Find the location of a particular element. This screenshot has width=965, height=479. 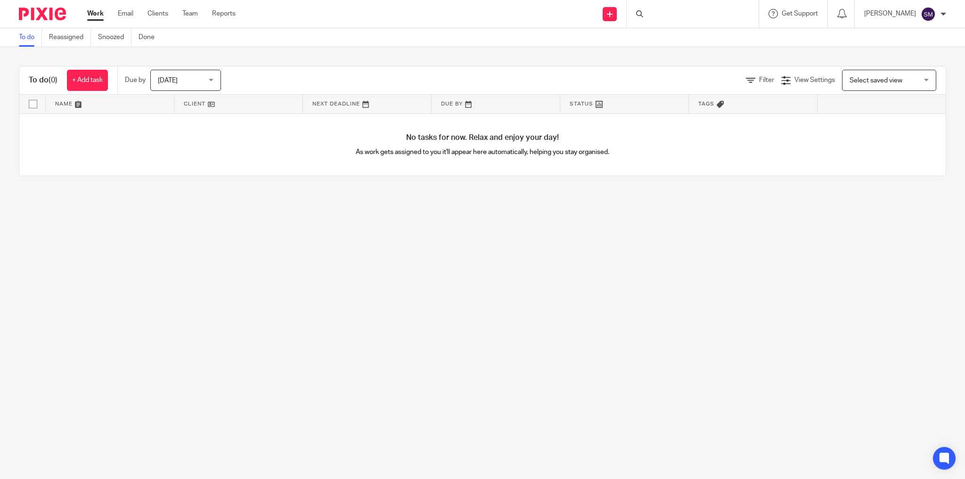

img: svg%3E is located at coordinates (928, 14).